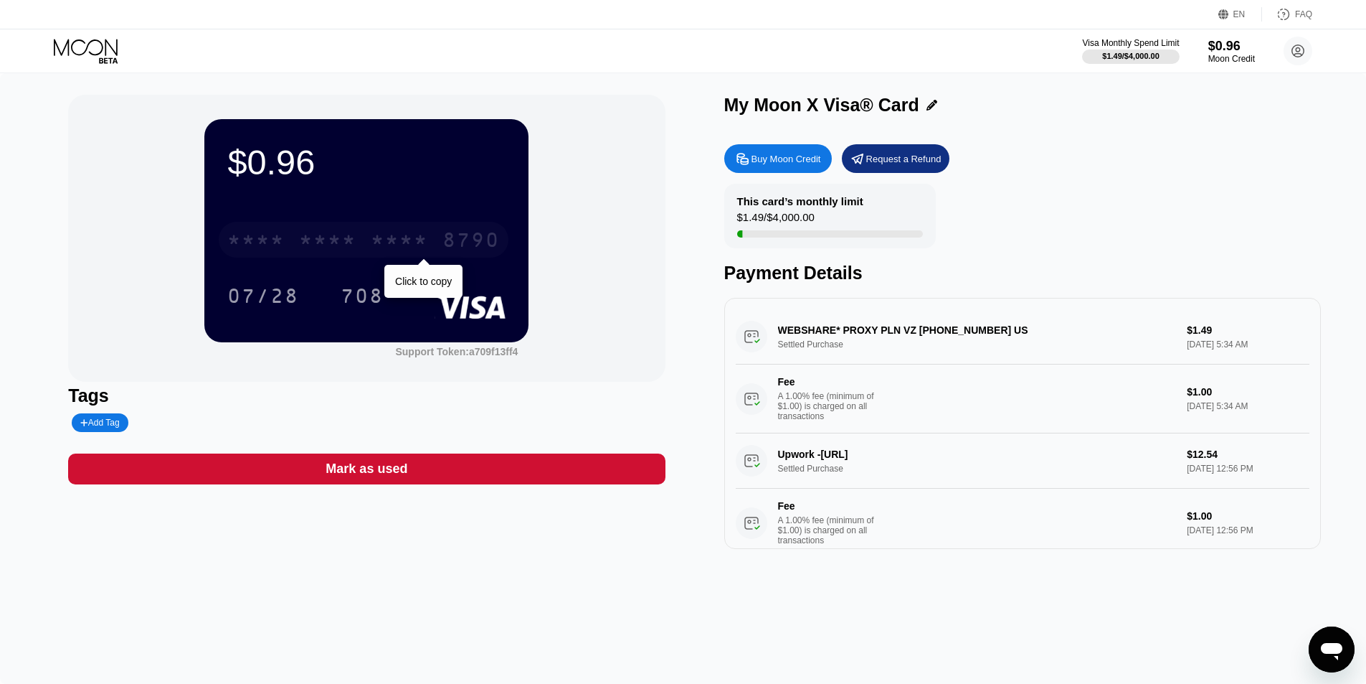  I want to click on div: This card’s monthly limit, so click(801, 201).